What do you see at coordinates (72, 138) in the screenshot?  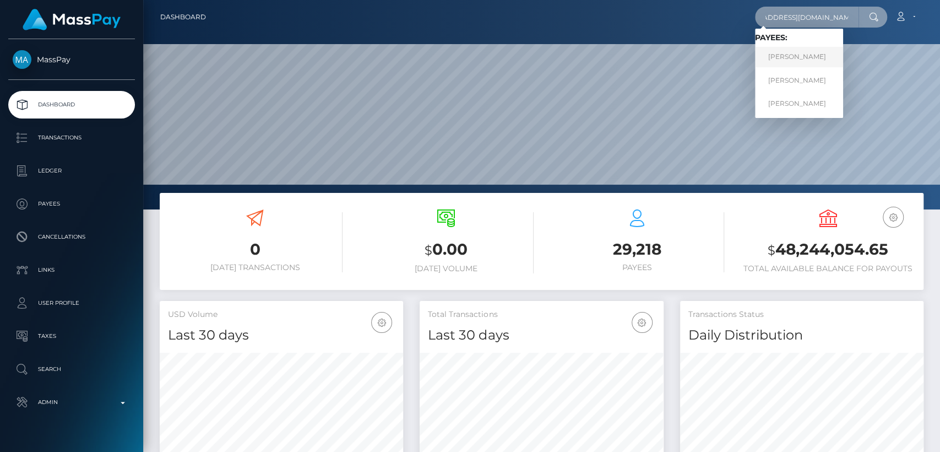 I see `p: Transactions` at bounding box center [72, 138].